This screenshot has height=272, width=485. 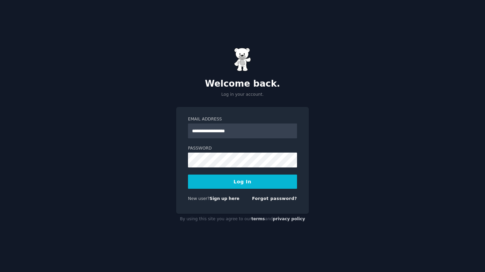 What do you see at coordinates (242, 149) in the screenshot?
I see `label: Password` at bounding box center [242, 149].